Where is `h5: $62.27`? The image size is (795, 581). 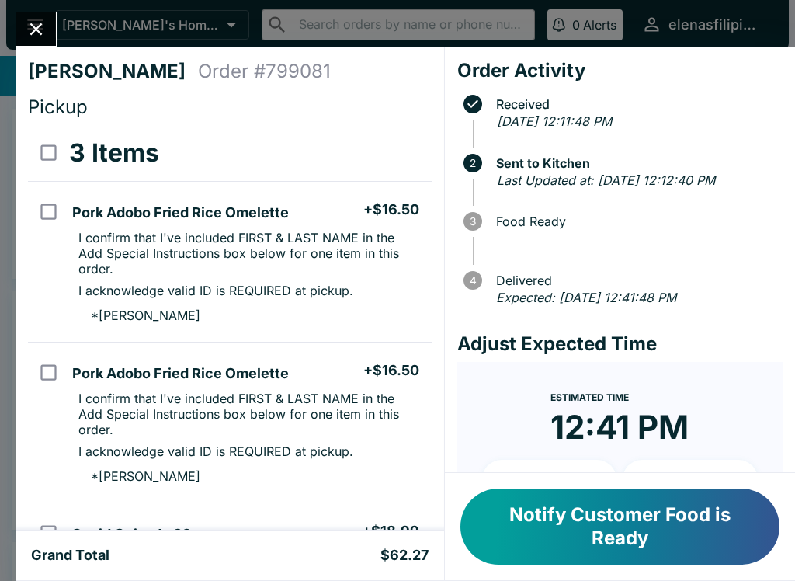
h5: $62.27 is located at coordinates (404, 555).